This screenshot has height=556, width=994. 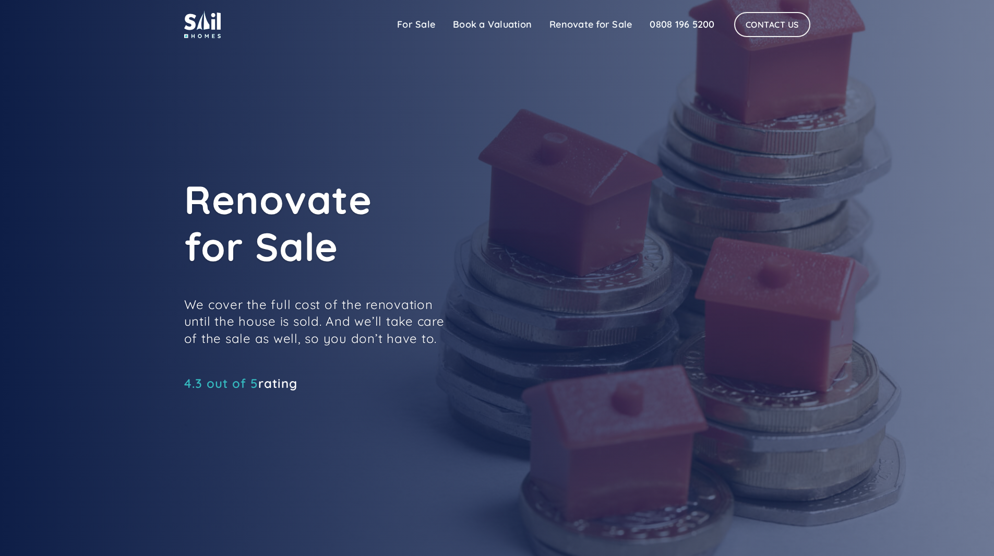 I want to click on h1: Renovate for Sale, so click(x=419, y=223).